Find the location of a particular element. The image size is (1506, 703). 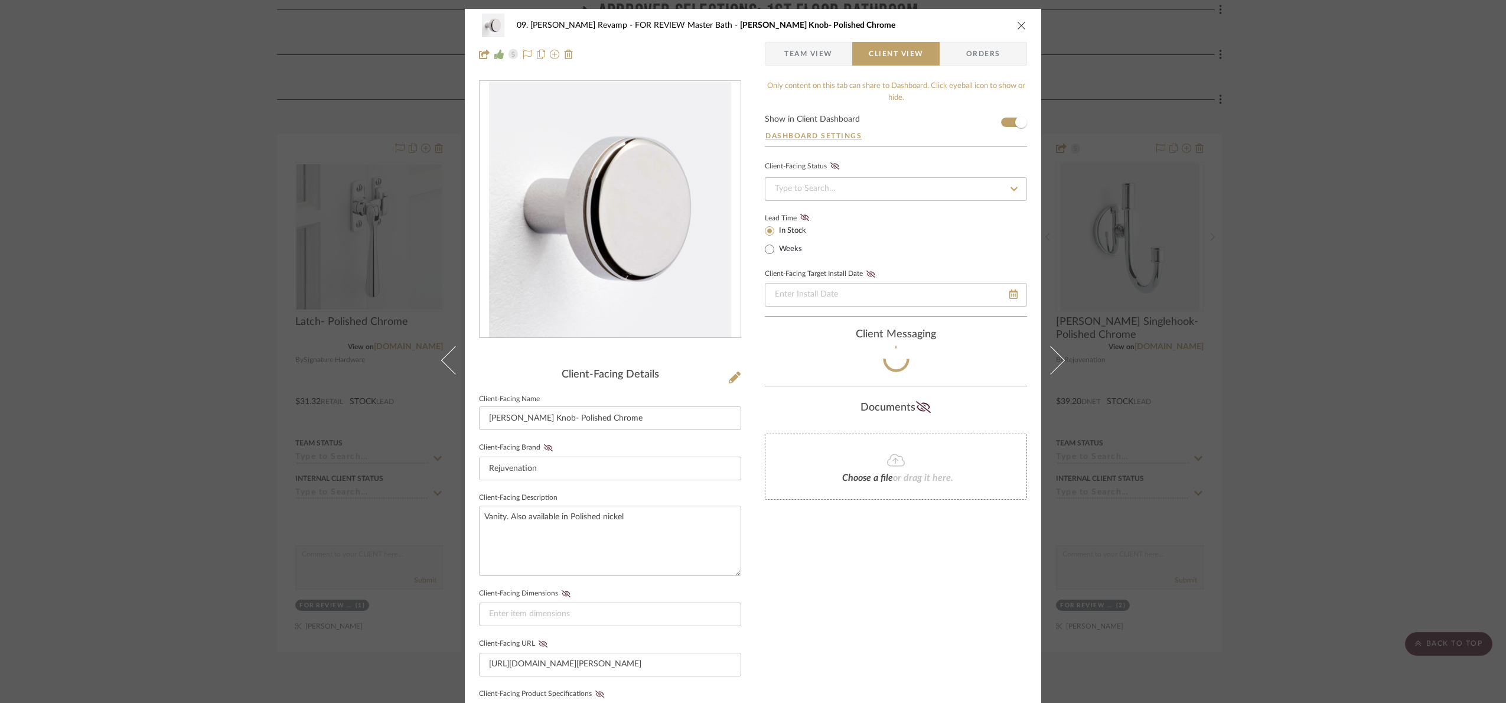

img: 0d0ccad0-d12d-46c8-a95a-f7dcd87f2c44_436x436.jpg is located at coordinates (610, 210).